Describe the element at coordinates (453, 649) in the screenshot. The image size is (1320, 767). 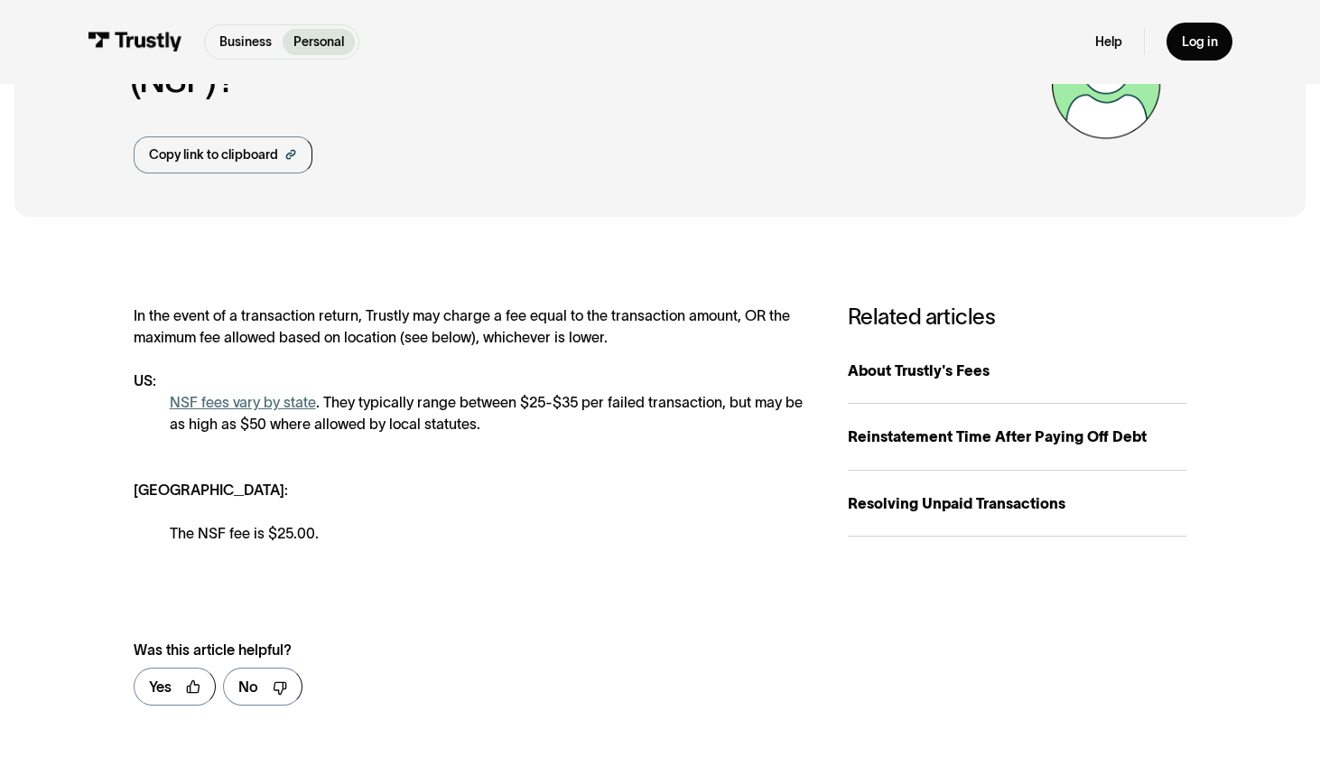
I see `div: Was this article helpful?` at that location.